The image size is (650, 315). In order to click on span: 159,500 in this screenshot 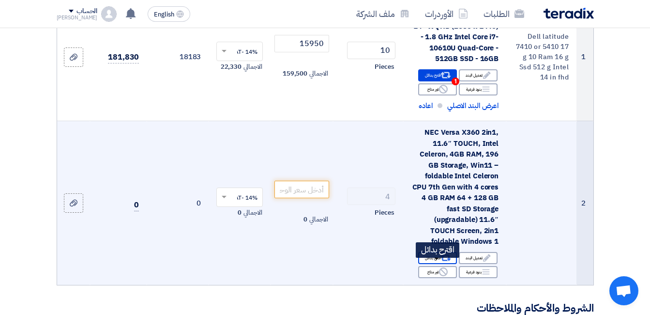, I will do `click(295, 74)`.